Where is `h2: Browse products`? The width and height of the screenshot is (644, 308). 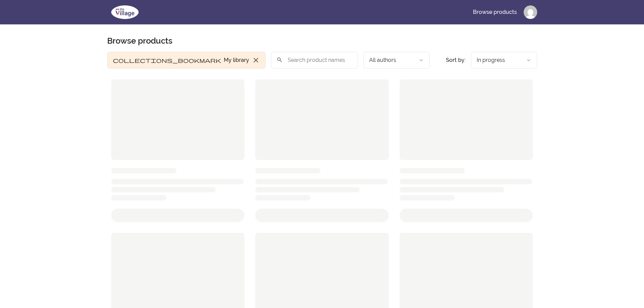 h2: Browse products is located at coordinates (140, 41).